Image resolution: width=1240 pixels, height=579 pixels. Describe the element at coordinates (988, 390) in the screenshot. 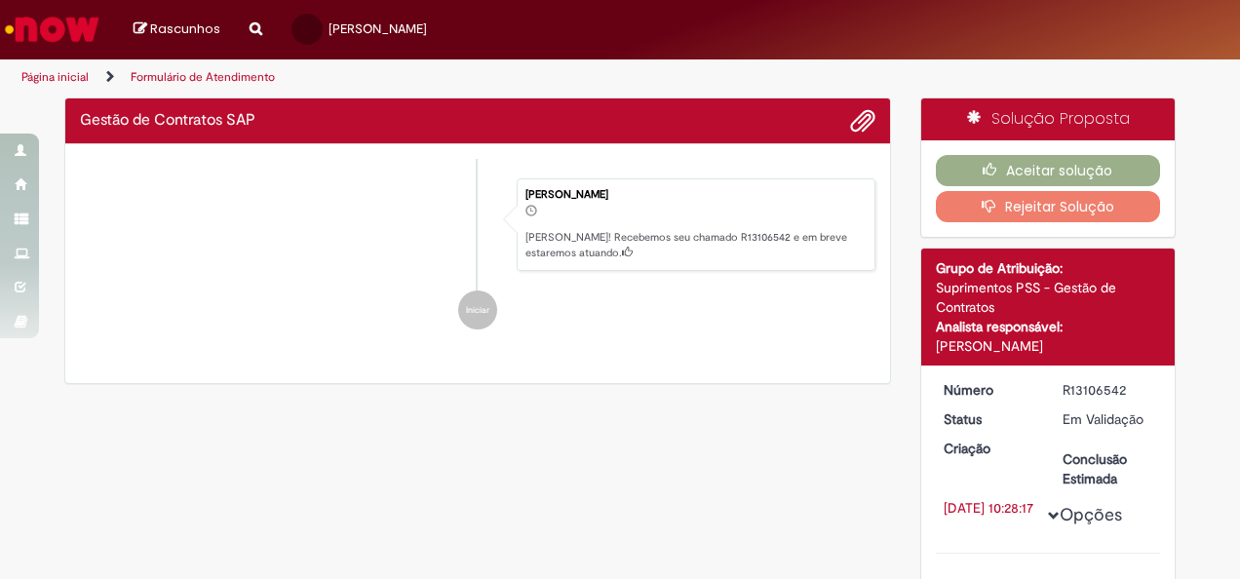

I see `dt: Número` at that location.